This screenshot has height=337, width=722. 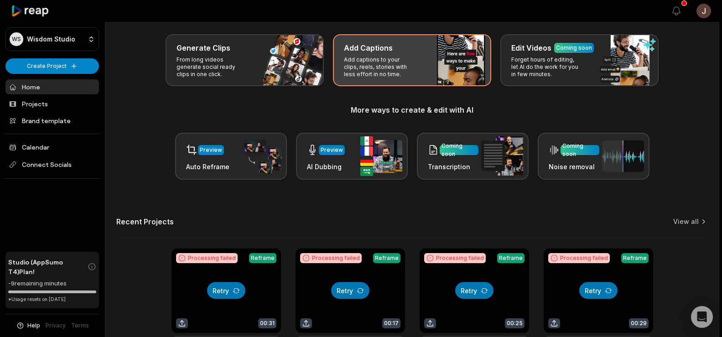 What do you see at coordinates (52, 66) in the screenshot?
I see `button: Create Project` at bounding box center [52, 66].